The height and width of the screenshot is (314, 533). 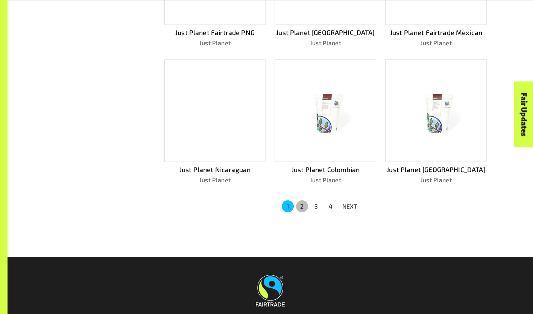 I want to click on a: Just Planet NicaraguanJust Planet, so click(x=215, y=122).